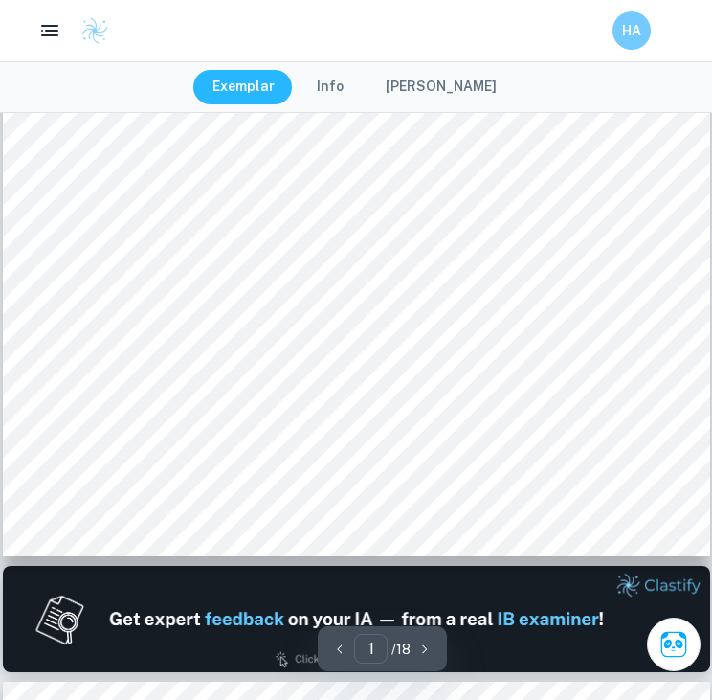 The height and width of the screenshot is (700, 712). Describe the element at coordinates (243, 87) in the screenshot. I see `button: Exemplar` at that location.